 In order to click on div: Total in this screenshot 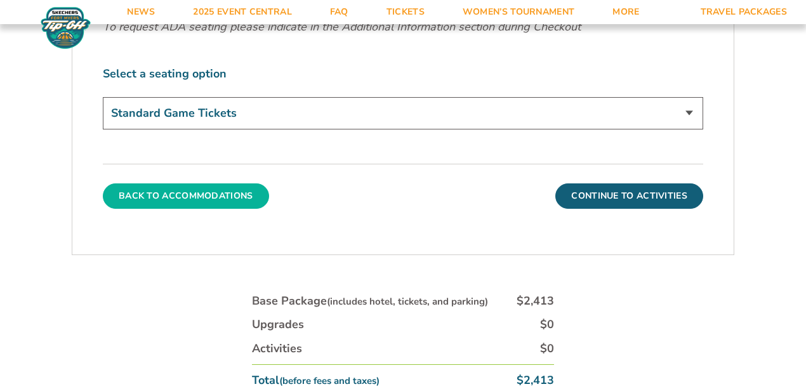, I will do `click(316, 380)`.